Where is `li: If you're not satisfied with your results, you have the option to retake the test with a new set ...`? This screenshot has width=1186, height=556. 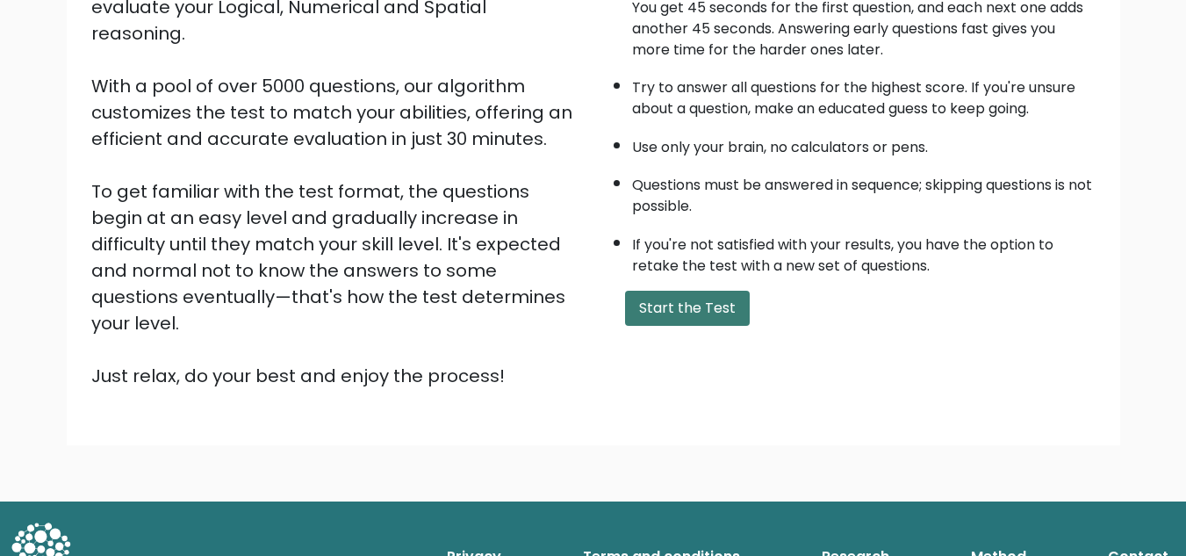
li: If you're not satisfied with your results, you have the option to retake the test with a new set ... is located at coordinates (864, 251).